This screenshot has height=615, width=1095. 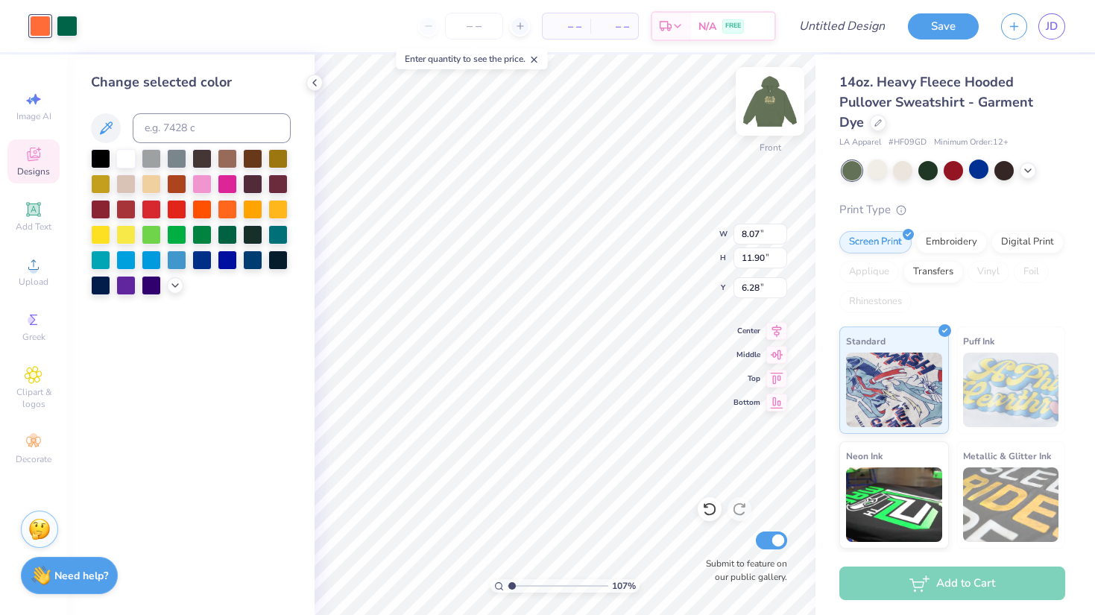 What do you see at coordinates (1011, 505) in the screenshot?
I see `img: Metallic & Glitter Ink` at bounding box center [1011, 505].